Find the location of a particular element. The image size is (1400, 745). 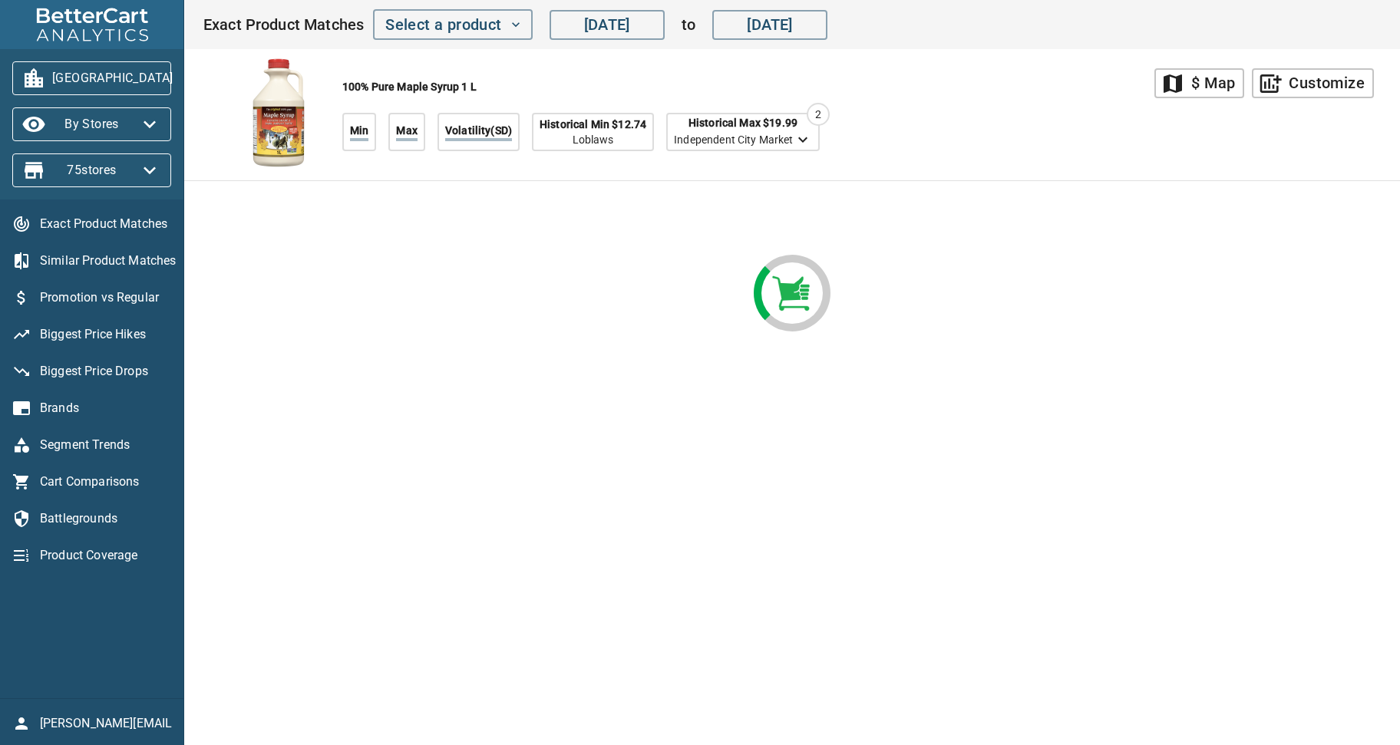

span: Loblaws is located at coordinates (593, 140).